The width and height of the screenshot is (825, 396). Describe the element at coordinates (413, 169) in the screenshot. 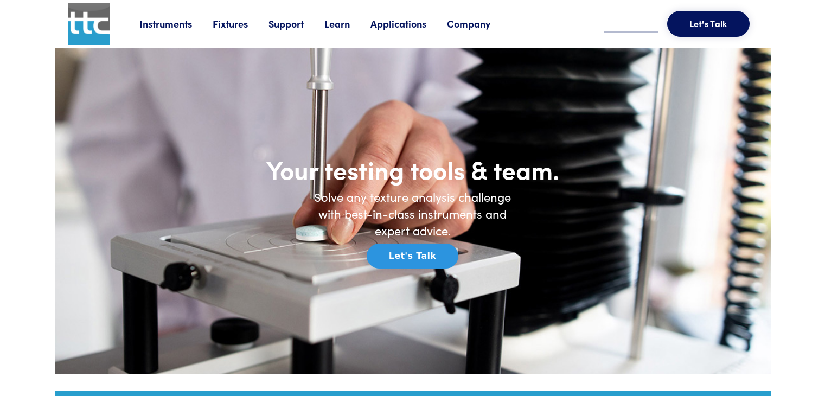

I see `h1: Your testing tools & team.` at that location.